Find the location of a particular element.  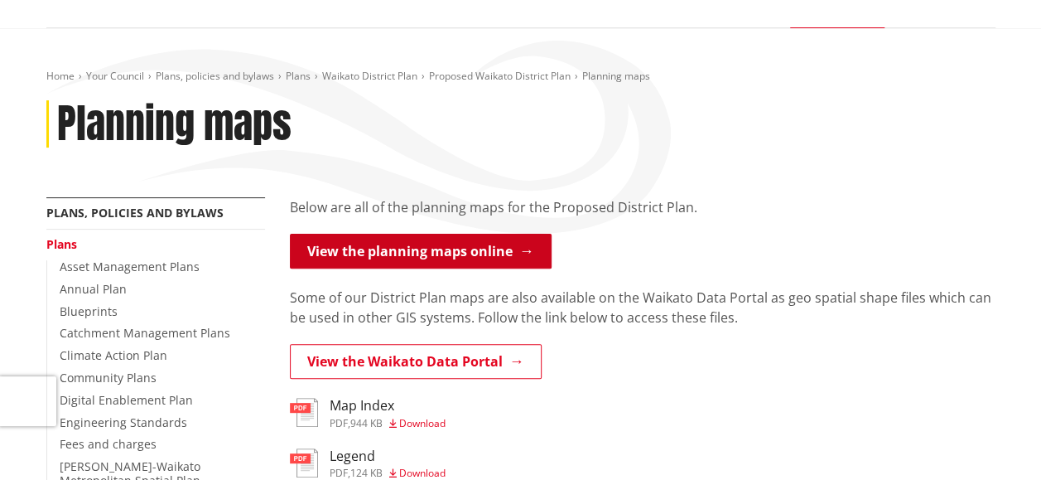

a: Climate Action Plan is located at coordinates (114, 355).